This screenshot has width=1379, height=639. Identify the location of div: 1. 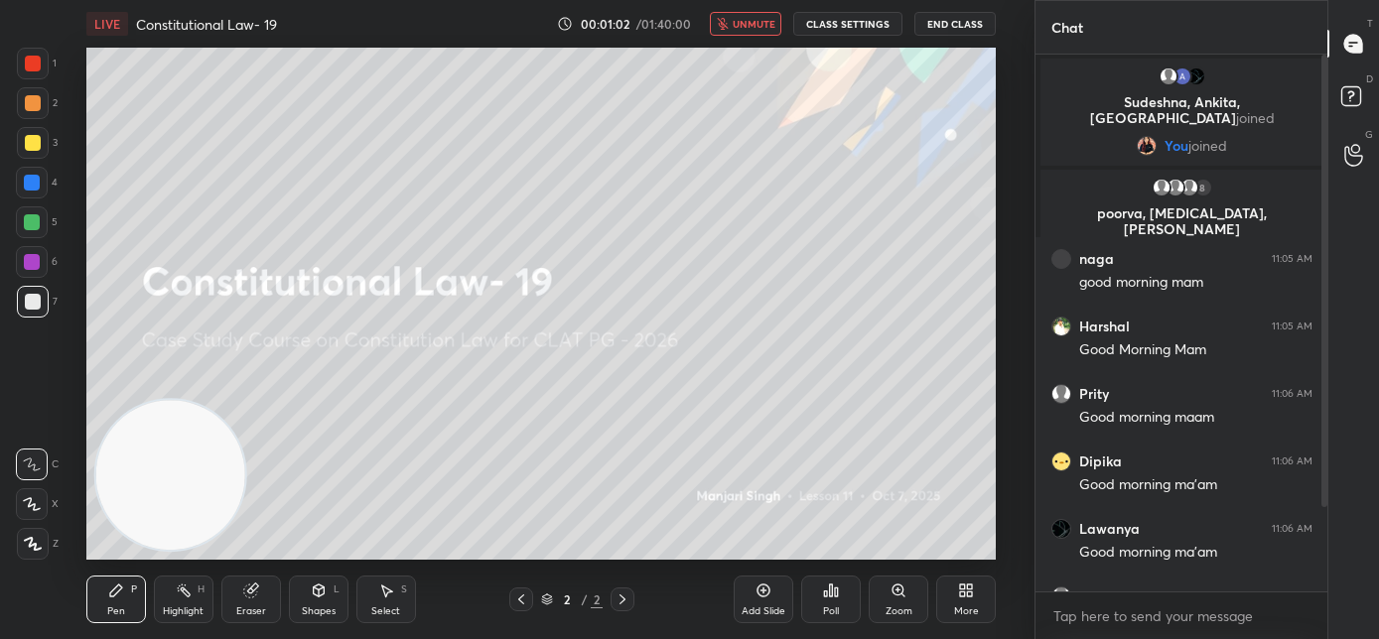
(37, 64).